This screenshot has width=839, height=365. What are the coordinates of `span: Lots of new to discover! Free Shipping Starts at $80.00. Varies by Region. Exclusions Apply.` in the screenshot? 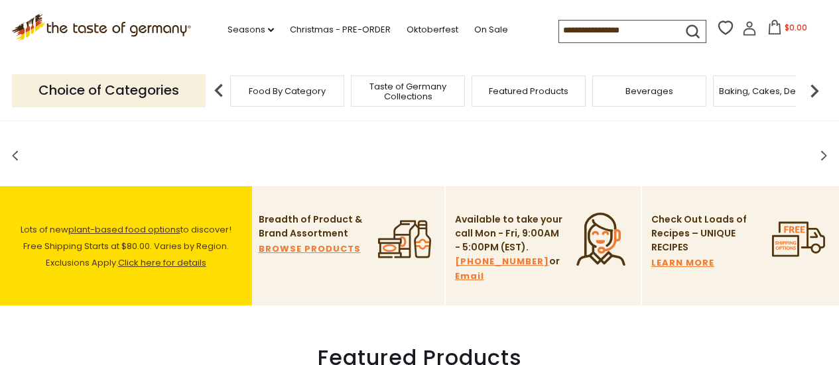 It's located at (126, 246).